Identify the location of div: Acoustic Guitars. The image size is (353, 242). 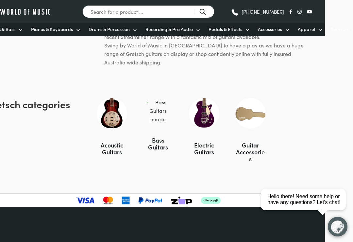
(112, 148).